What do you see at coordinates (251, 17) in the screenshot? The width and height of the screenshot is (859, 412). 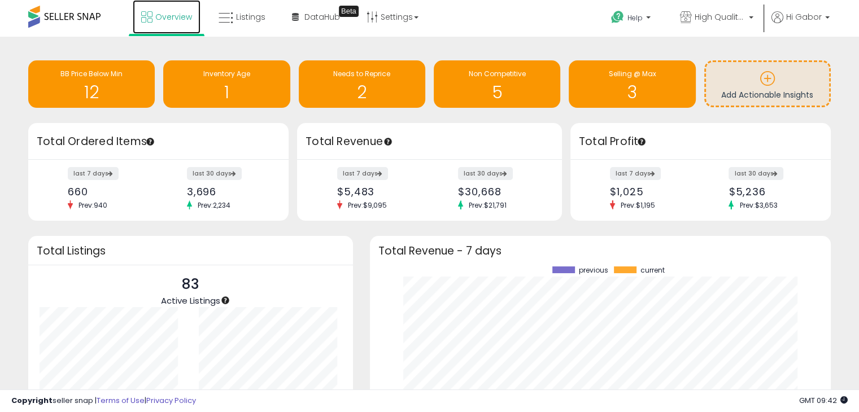 I see `span: Listings` at bounding box center [251, 17].